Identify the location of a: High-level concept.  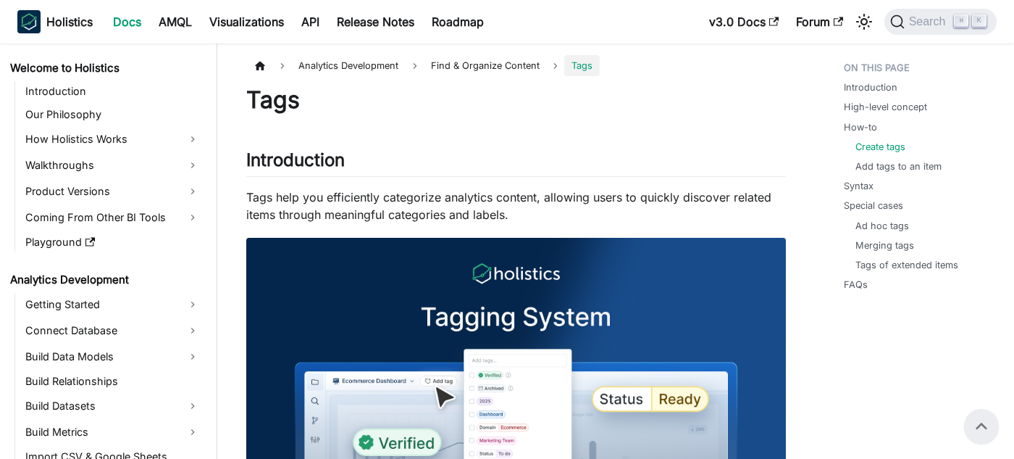
(885, 107).